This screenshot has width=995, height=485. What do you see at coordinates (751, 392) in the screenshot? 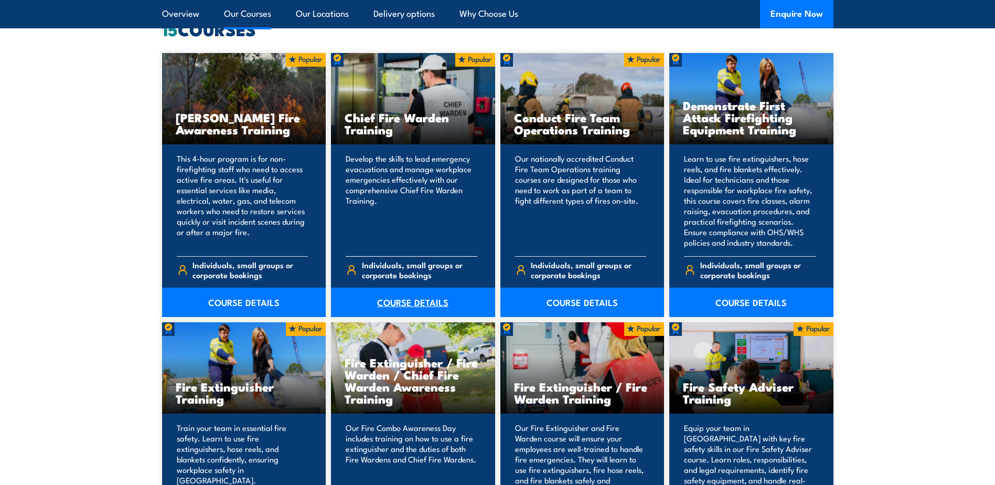
I see `h3: Fire Safety Adviser Training` at bounding box center [751, 392].